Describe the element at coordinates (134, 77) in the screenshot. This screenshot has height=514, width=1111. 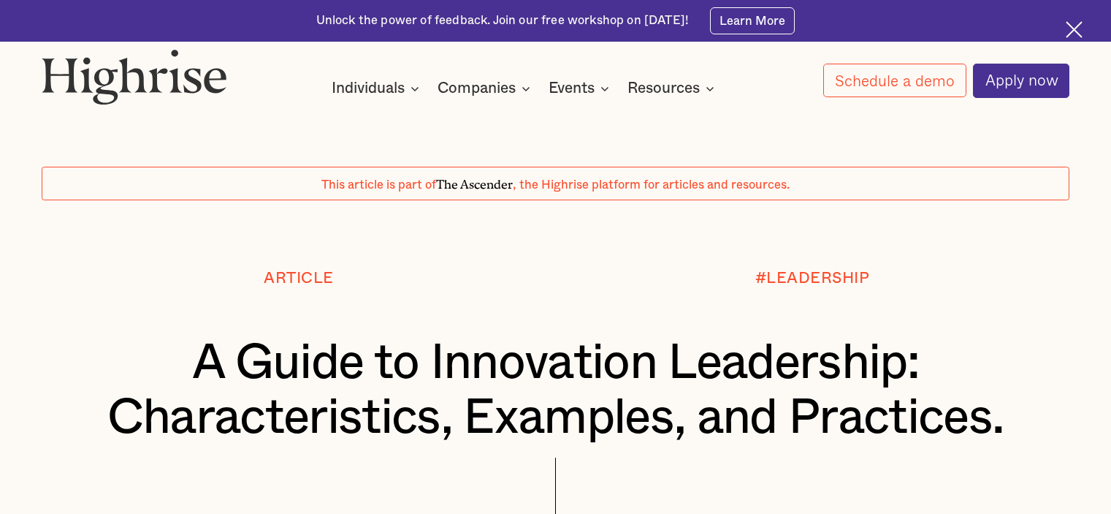
I see `img: Highrise logo` at that location.